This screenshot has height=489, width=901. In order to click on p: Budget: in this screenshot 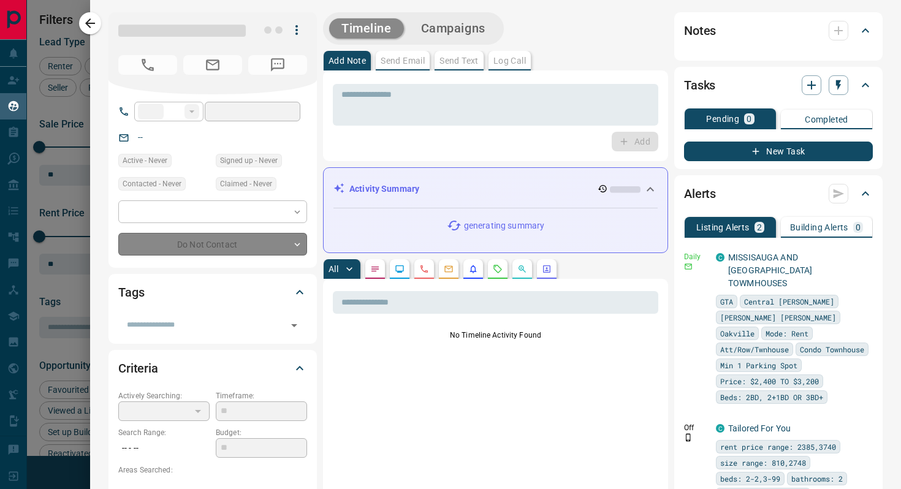, I will do `click(261, 433)`.